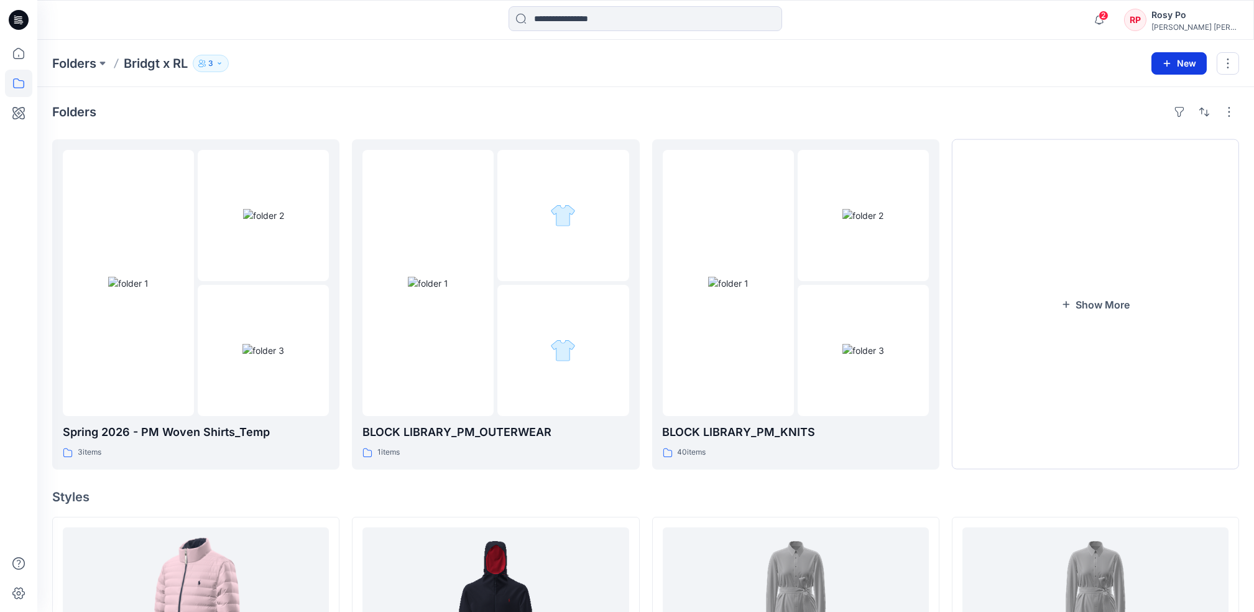  I want to click on span: 2, so click(1104, 16).